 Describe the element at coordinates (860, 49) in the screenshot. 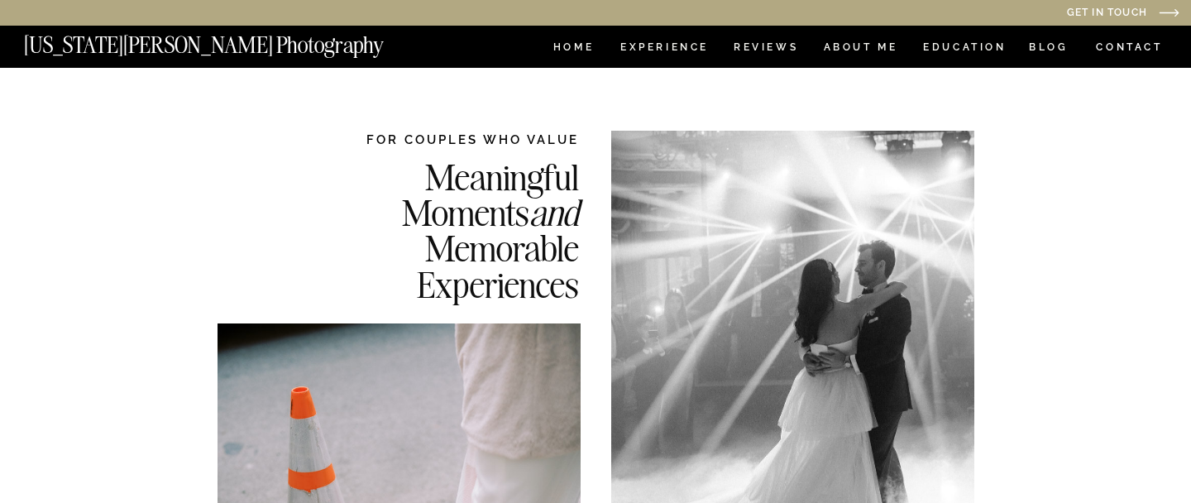

I see `nav: ABOUT ME` at that location.